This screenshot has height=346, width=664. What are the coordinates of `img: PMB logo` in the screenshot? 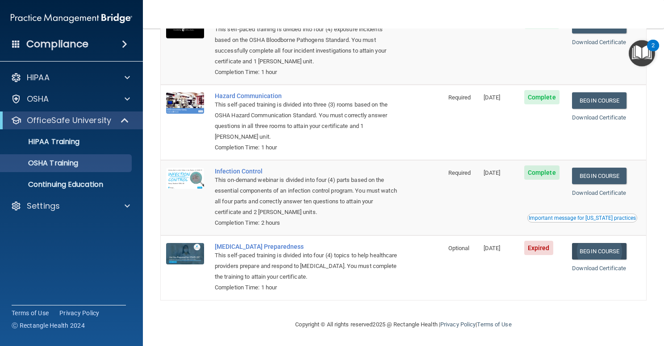 It's located at (71, 18).